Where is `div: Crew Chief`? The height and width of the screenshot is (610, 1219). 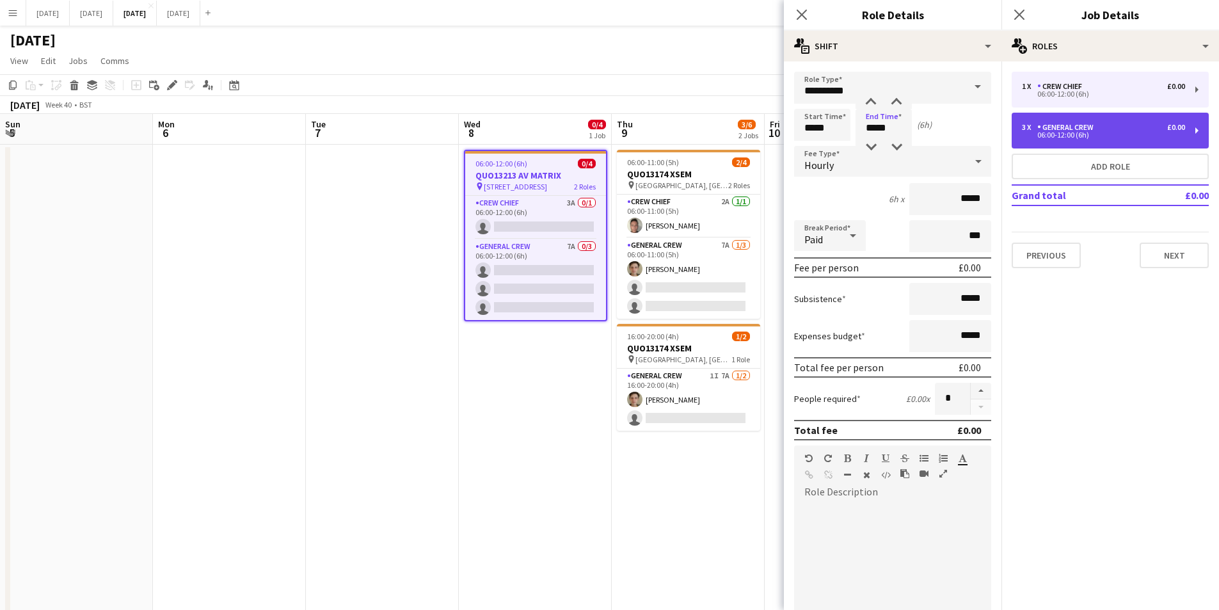 div: Crew Chief is located at coordinates (1062, 86).